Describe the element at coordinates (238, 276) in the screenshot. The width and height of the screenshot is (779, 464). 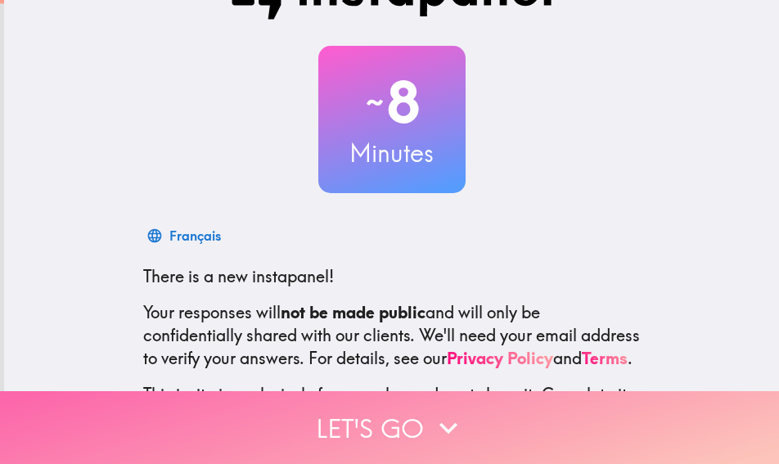
I see `span: There is a new instapanel!` at that location.